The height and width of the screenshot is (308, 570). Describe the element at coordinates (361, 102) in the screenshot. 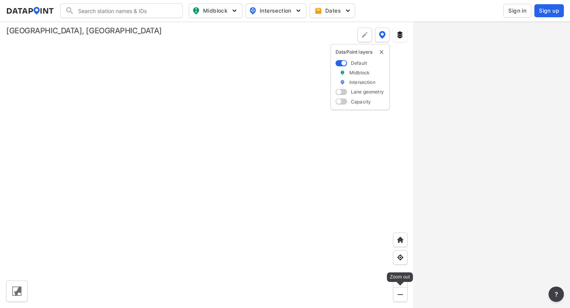

I see `label: Capacity` at that location.